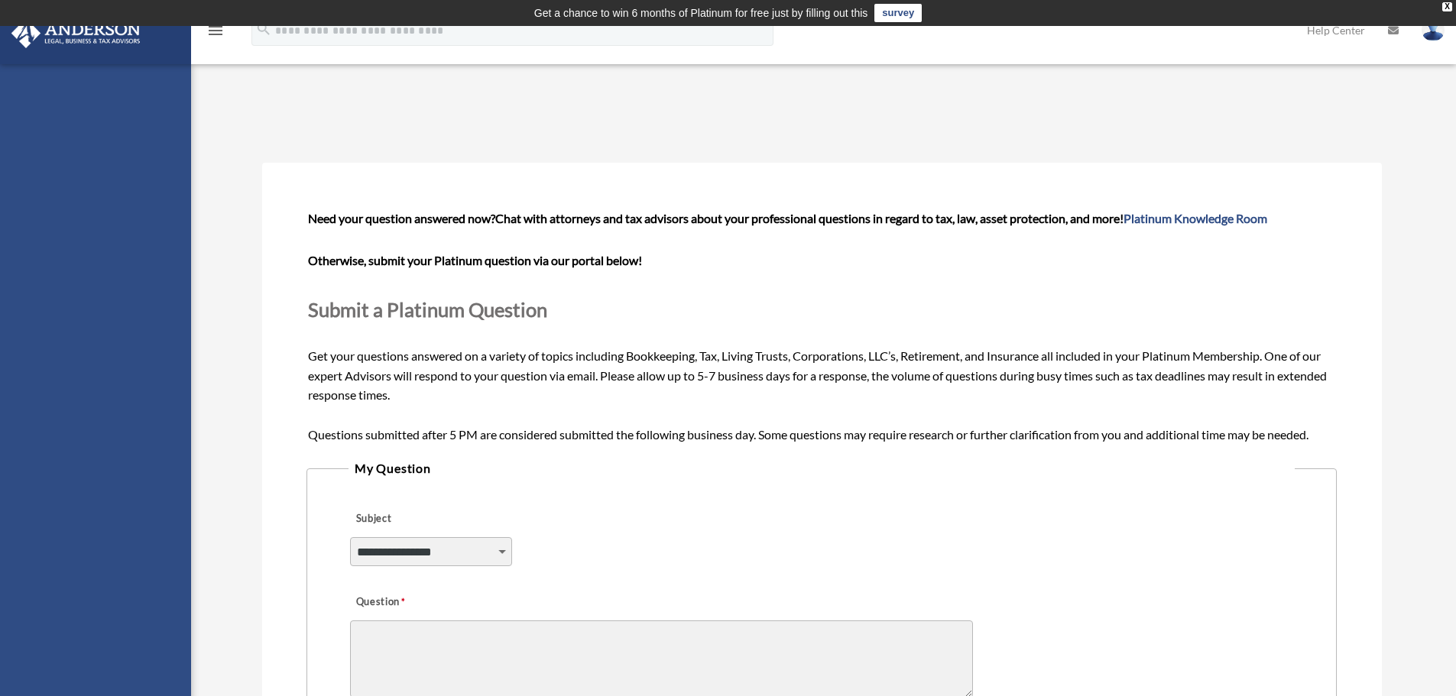  I want to click on img: Anderson Advisors Platinum Portal, so click(76, 33).